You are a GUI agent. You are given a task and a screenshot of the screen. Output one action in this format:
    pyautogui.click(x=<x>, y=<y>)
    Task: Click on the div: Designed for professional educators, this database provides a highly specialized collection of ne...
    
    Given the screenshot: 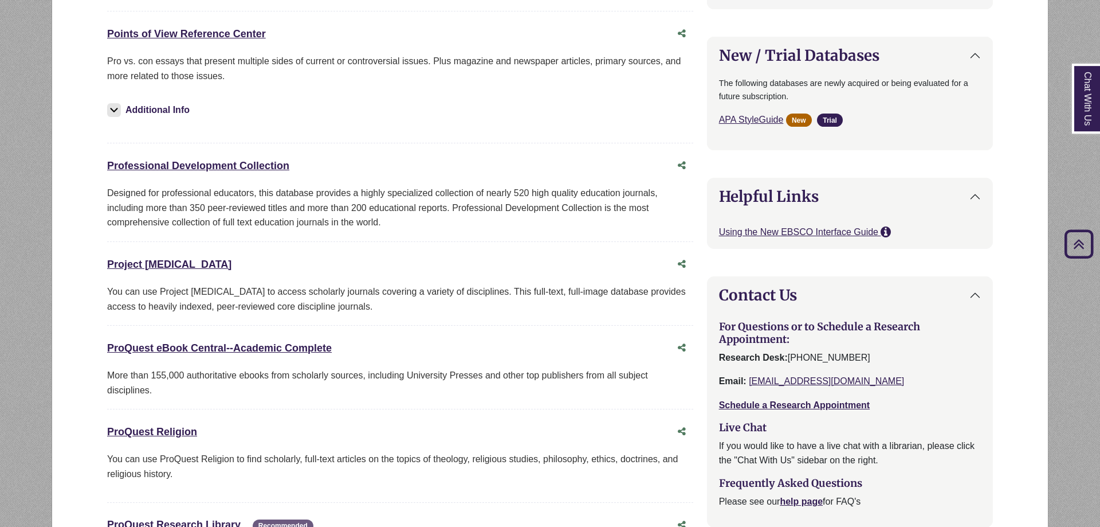 What is the action you would take?
    pyautogui.click(x=400, y=207)
    